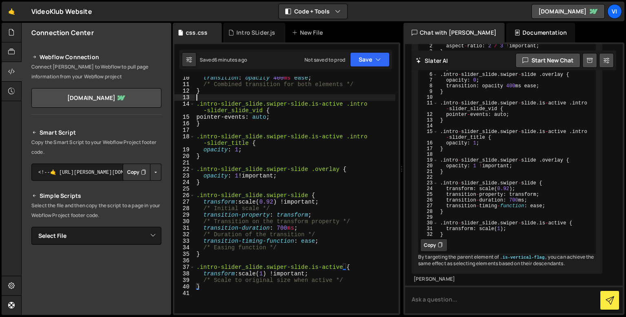 The height and width of the screenshot is (317, 626). What do you see at coordinates (309, 33) in the screenshot?
I see `div: New File` at bounding box center [309, 33].